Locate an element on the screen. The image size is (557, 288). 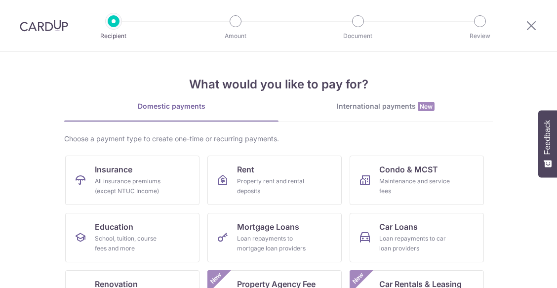
span: Car Loans is located at coordinates (398, 226).